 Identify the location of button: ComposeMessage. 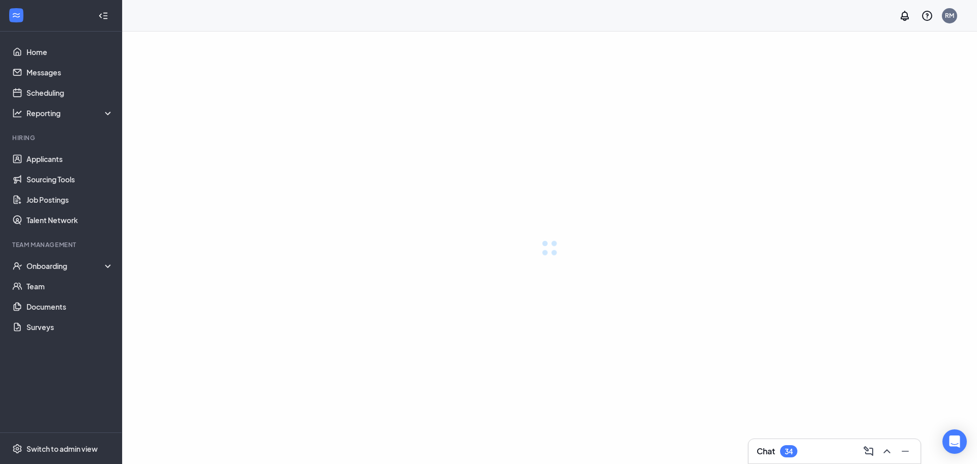
(868, 451).